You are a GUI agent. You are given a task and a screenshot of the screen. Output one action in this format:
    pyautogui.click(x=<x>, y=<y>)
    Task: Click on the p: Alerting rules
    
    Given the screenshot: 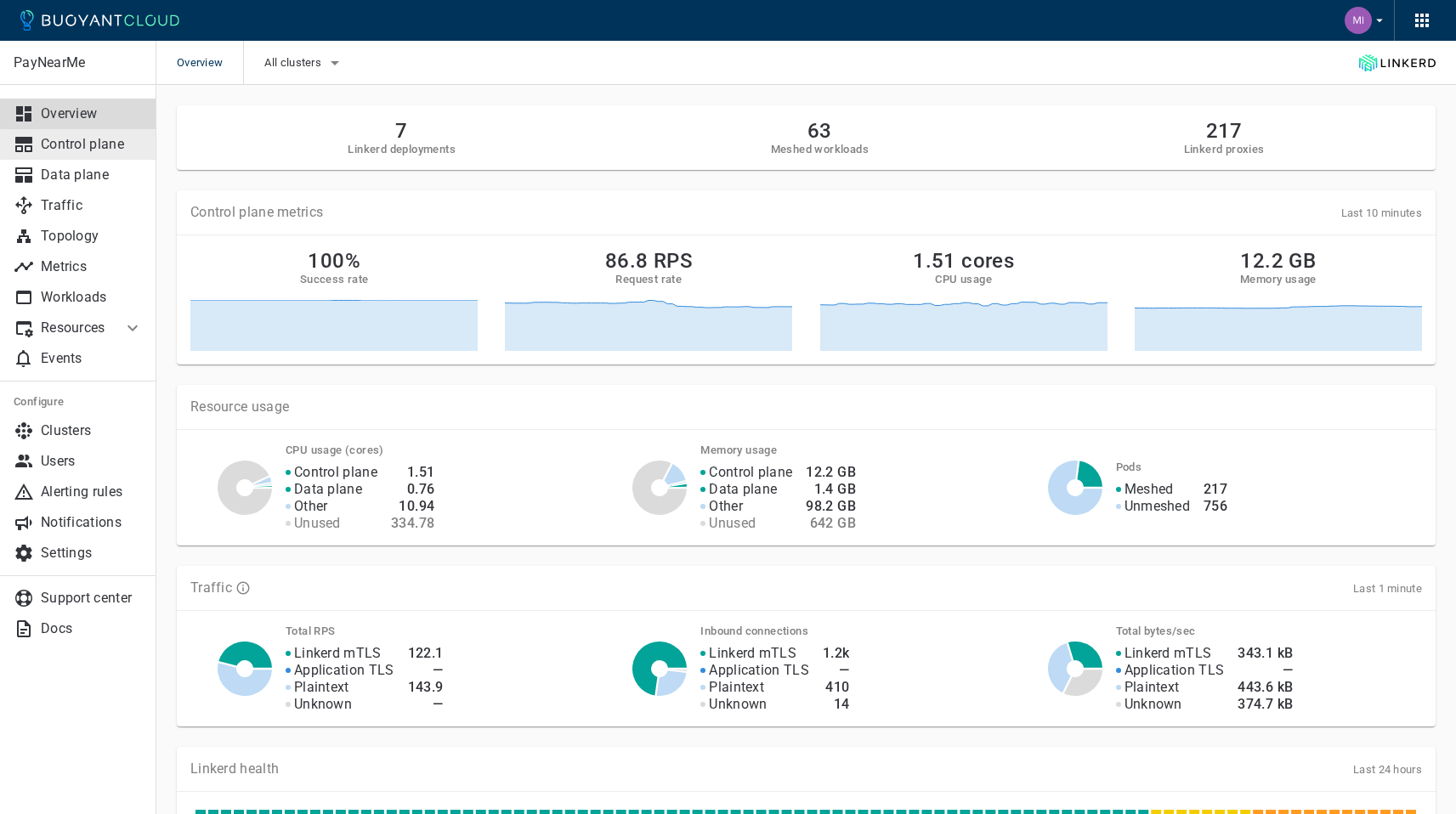 What is the action you would take?
    pyautogui.click(x=92, y=492)
    